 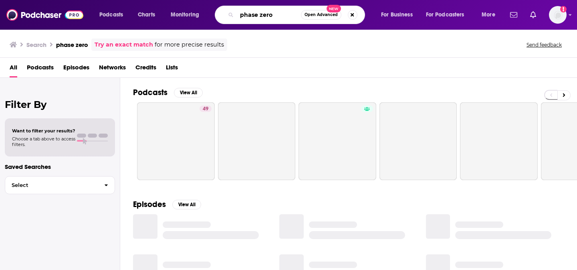 What do you see at coordinates (297, 15) in the screenshot?
I see `div: Search podcasts, credits, & more...` at bounding box center [297, 15].